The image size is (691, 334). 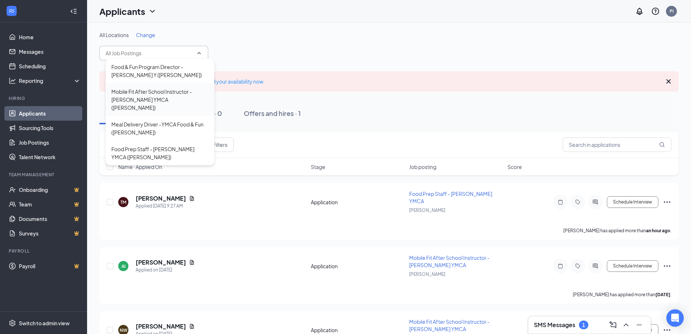 I want to click on a: TeamCrown, so click(x=50, y=204).